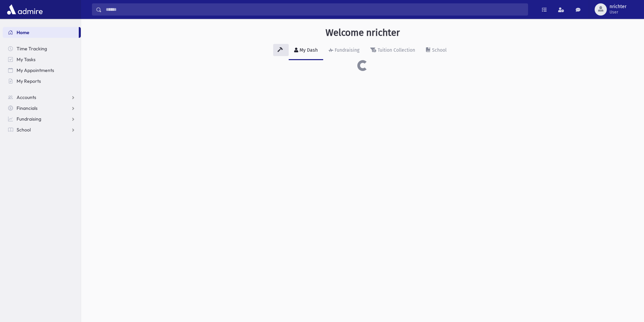  I want to click on span: Accounts, so click(26, 97).